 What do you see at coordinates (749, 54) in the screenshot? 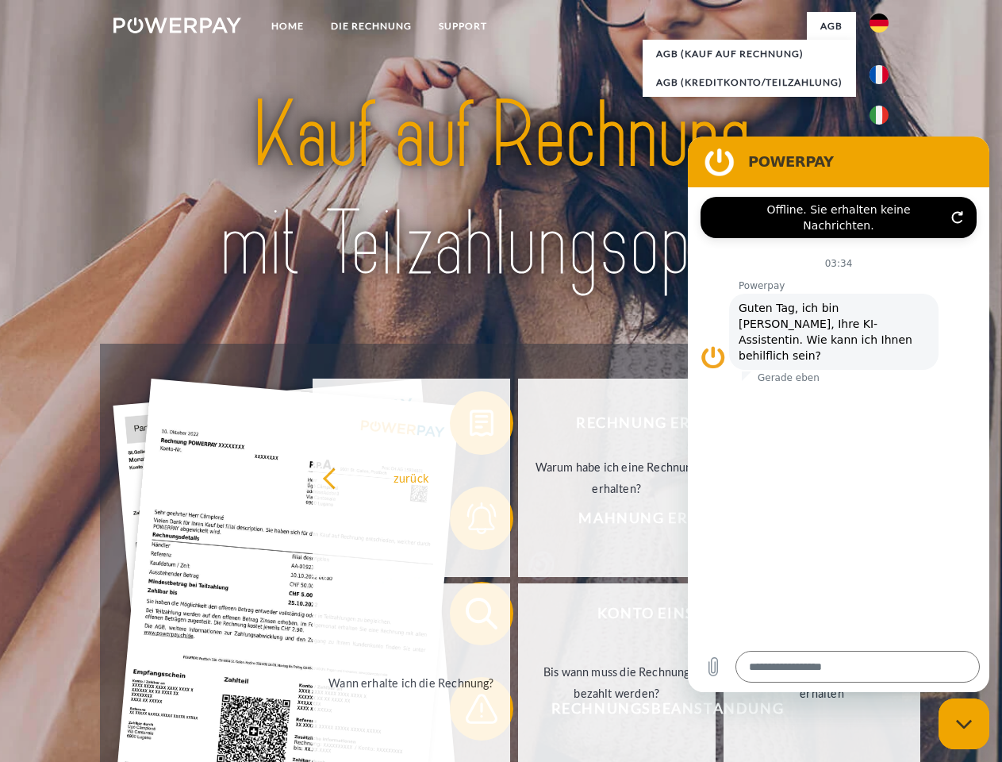
I see `a: AGB (Kauf auf Rechnung)` at bounding box center [749, 54].